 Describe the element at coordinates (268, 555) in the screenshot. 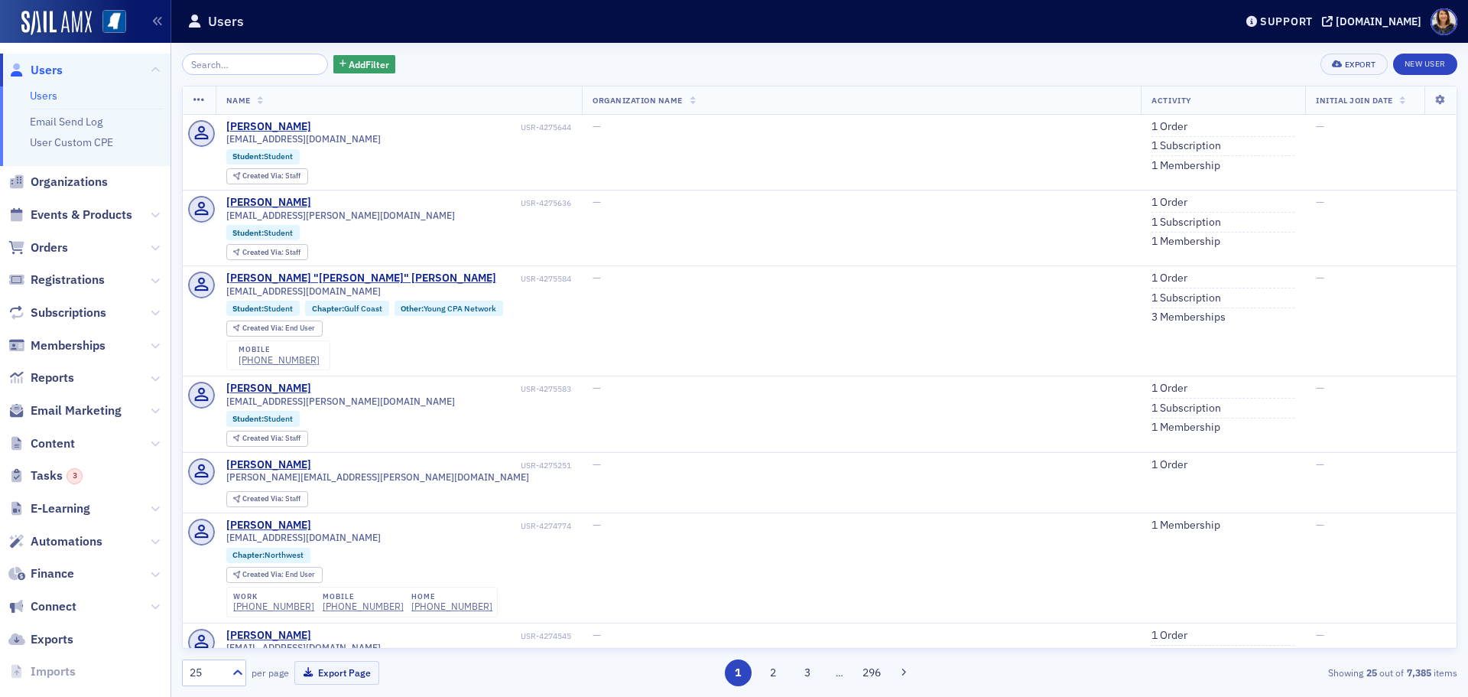

I see `div: Chapter:` at that location.